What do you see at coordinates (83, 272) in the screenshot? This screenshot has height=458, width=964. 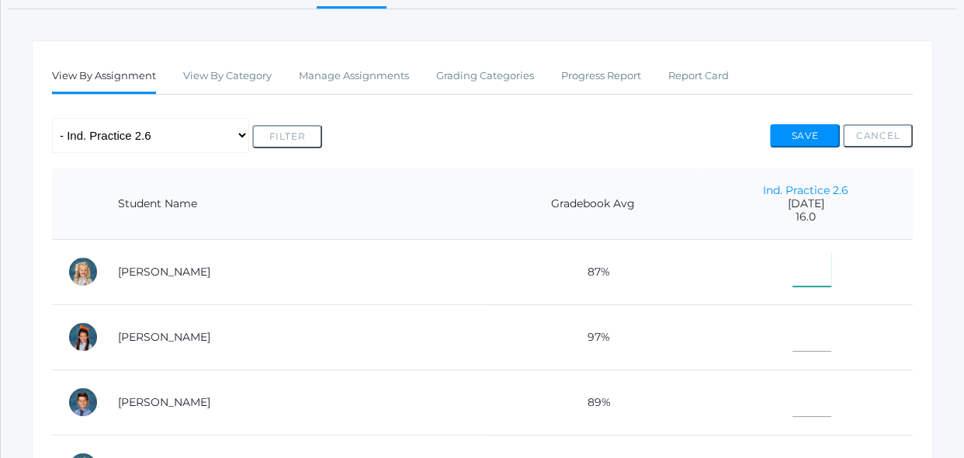 I see `div: Elle Albanese` at bounding box center [83, 272].